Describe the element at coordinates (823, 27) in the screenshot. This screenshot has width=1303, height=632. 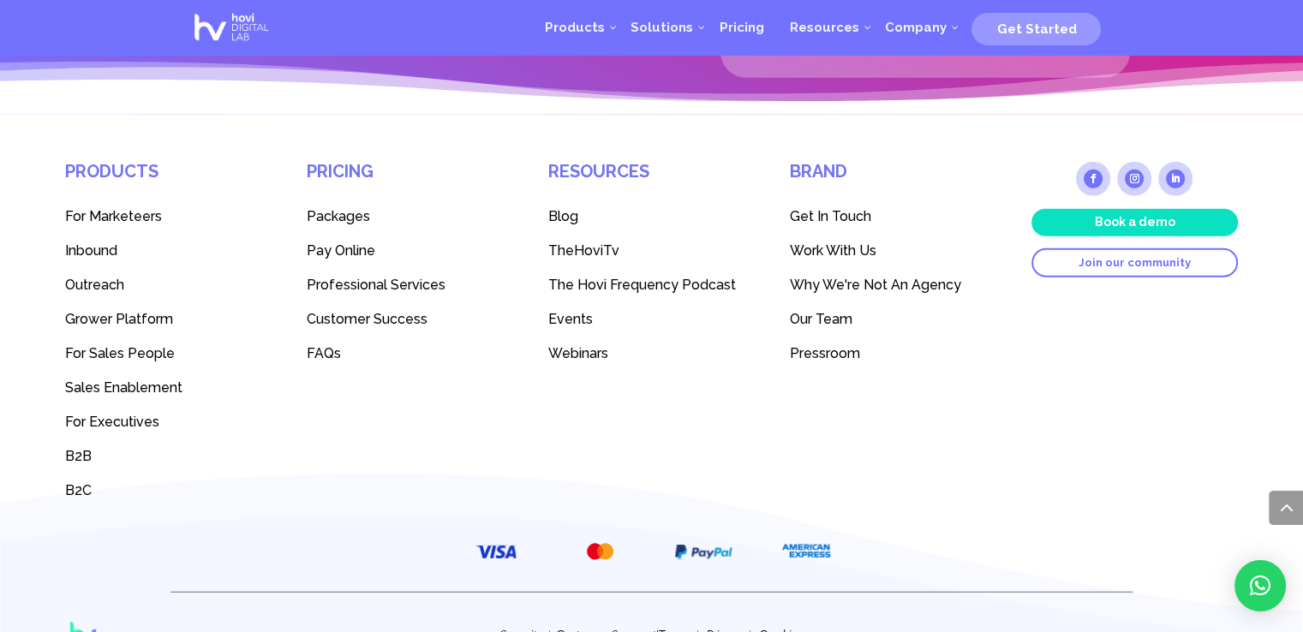
I see `a: Resources` at that location.